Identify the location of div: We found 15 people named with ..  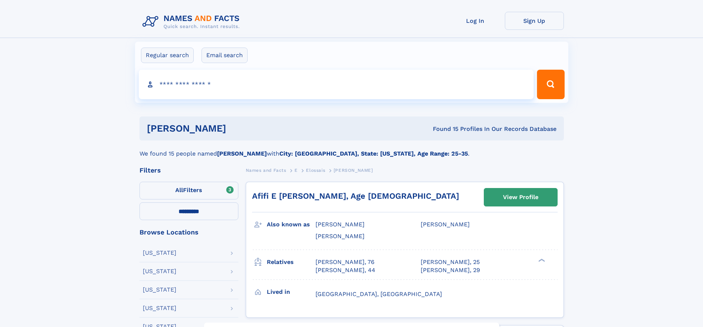
(352, 149).